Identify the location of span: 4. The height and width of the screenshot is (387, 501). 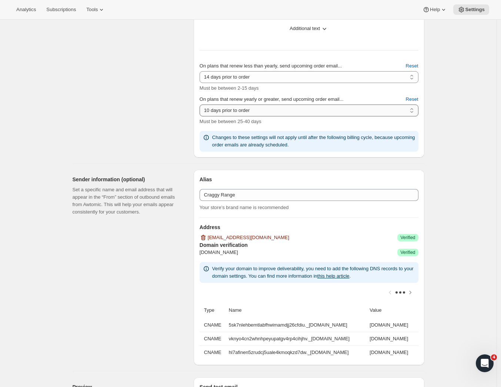
(494, 357).